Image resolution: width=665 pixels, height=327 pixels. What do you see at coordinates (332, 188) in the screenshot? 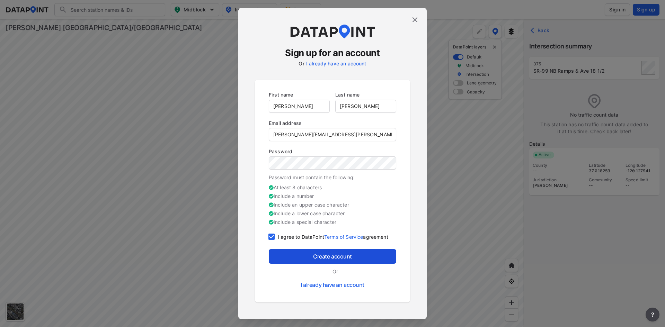
I see `li: At least 8 characters` at bounding box center [332, 188].